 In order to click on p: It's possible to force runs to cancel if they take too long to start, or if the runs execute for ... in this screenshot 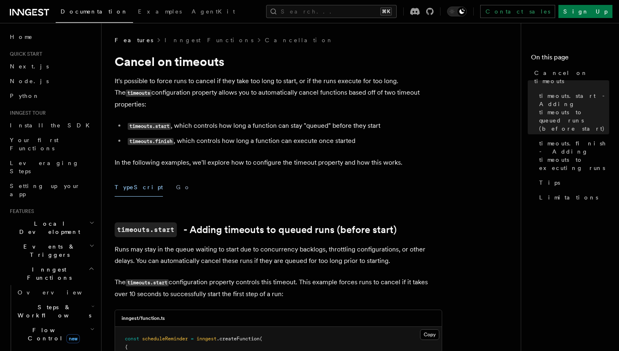, I will do `click(279, 93)`.